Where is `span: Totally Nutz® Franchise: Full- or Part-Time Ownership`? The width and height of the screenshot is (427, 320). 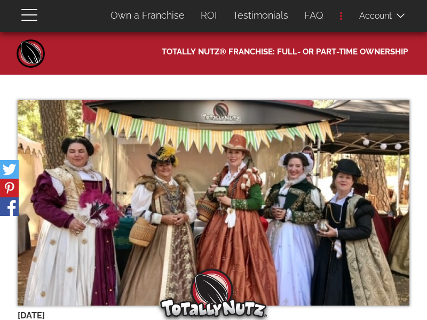 span: Totally Nutz® Franchise: Full- or Part-Time Ownership is located at coordinates (284, 50).